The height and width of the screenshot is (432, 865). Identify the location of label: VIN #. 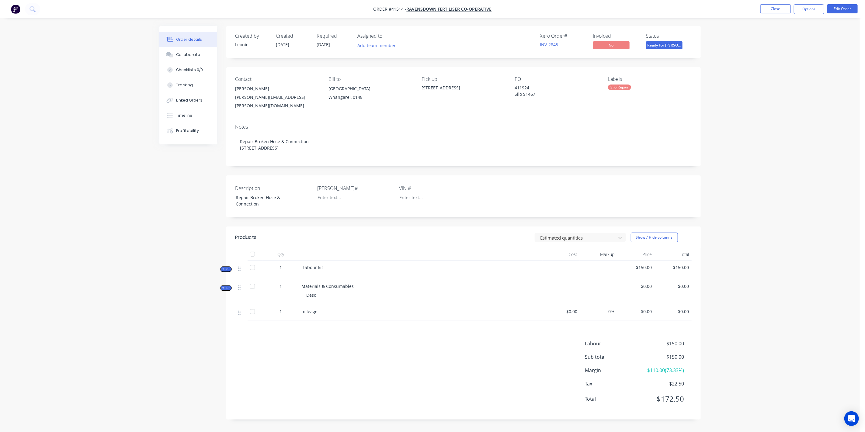
(437, 188).